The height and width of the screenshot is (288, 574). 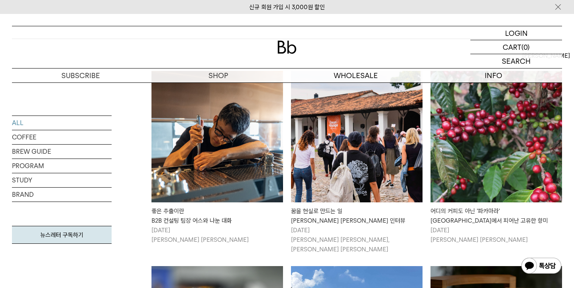 What do you see at coordinates (81, 75) in the screenshot?
I see `p: SUBSCRIBE` at bounding box center [81, 75].